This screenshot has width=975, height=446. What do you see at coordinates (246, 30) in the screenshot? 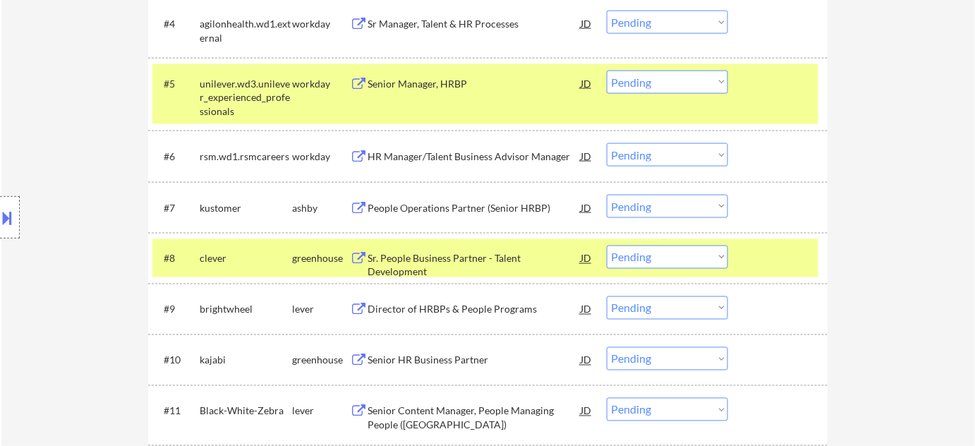
I see `div: agilonhealth.wd1.external` at bounding box center [246, 30].